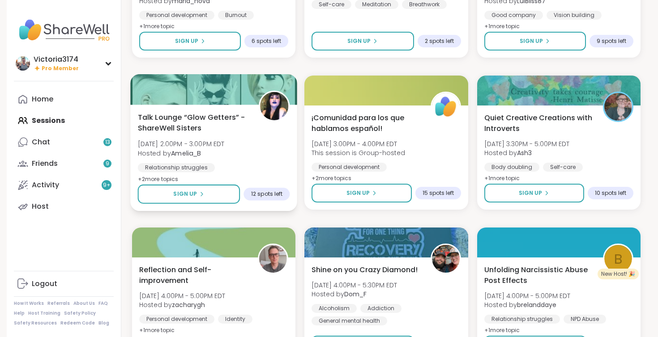  I want to click on span: Quiet Creative Creations with Introverts, so click(538, 123).